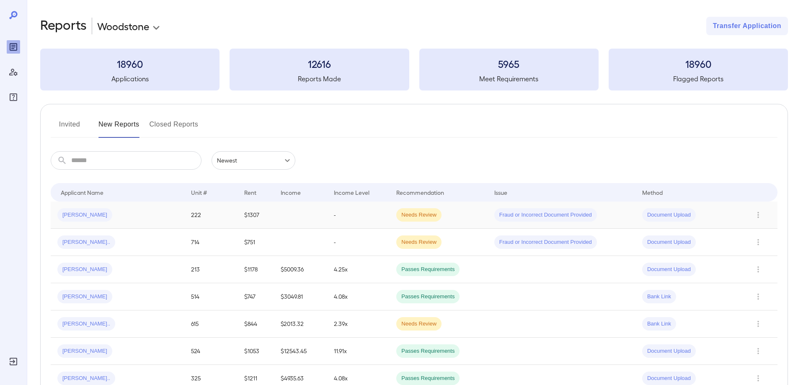  What do you see at coordinates (509, 79) in the screenshot?
I see `h5: Meet Requirements` at bounding box center [509, 79].